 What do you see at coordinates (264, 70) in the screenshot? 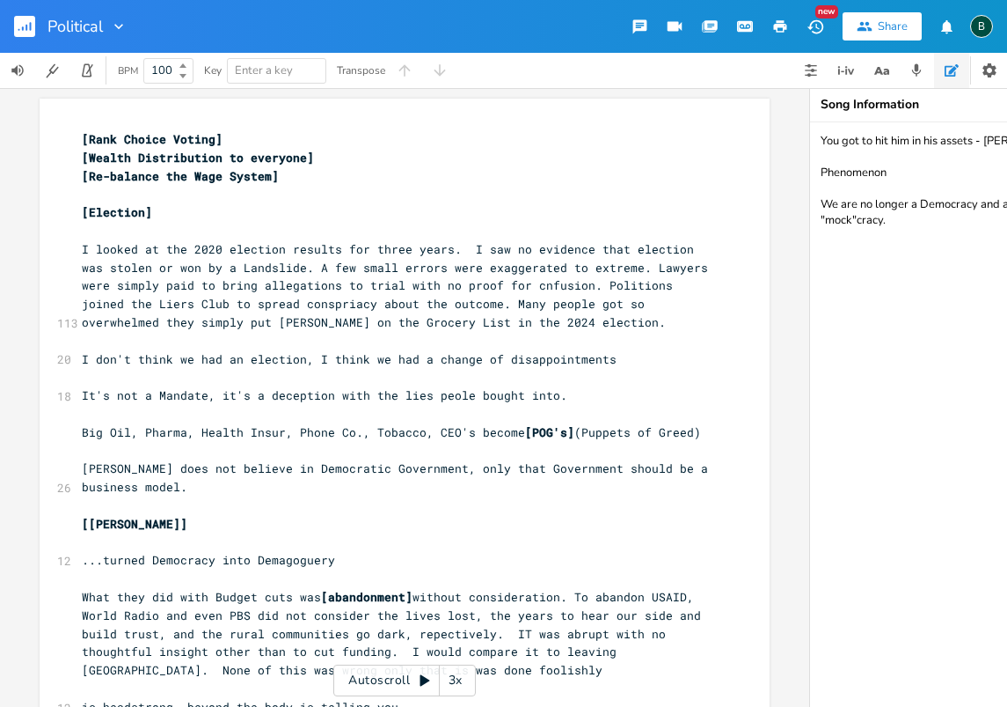
I see `span: Enter a key` at bounding box center [264, 70].